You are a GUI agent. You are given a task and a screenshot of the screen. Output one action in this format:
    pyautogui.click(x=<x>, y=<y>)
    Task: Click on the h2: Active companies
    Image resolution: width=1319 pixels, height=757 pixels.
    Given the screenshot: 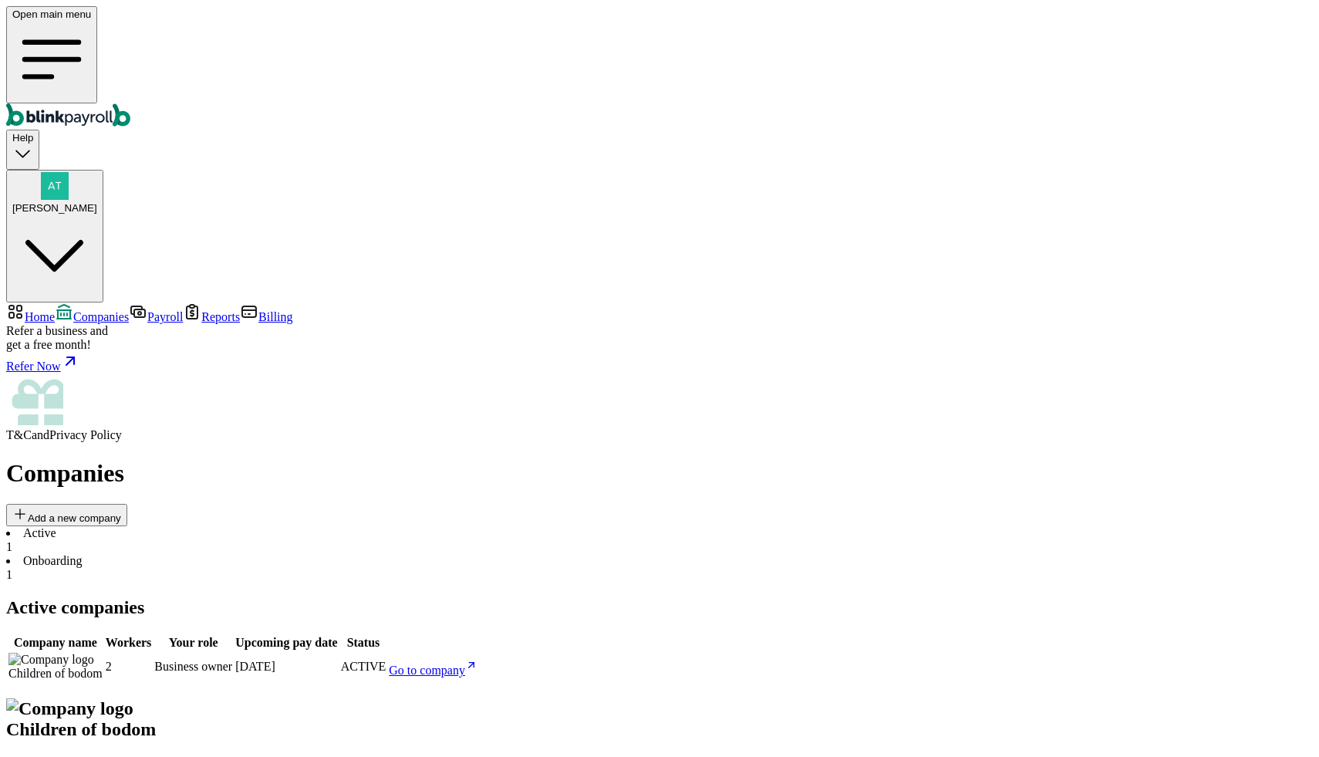 What is the action you would take?
    pyautogui.click(x=660, y=607)
    